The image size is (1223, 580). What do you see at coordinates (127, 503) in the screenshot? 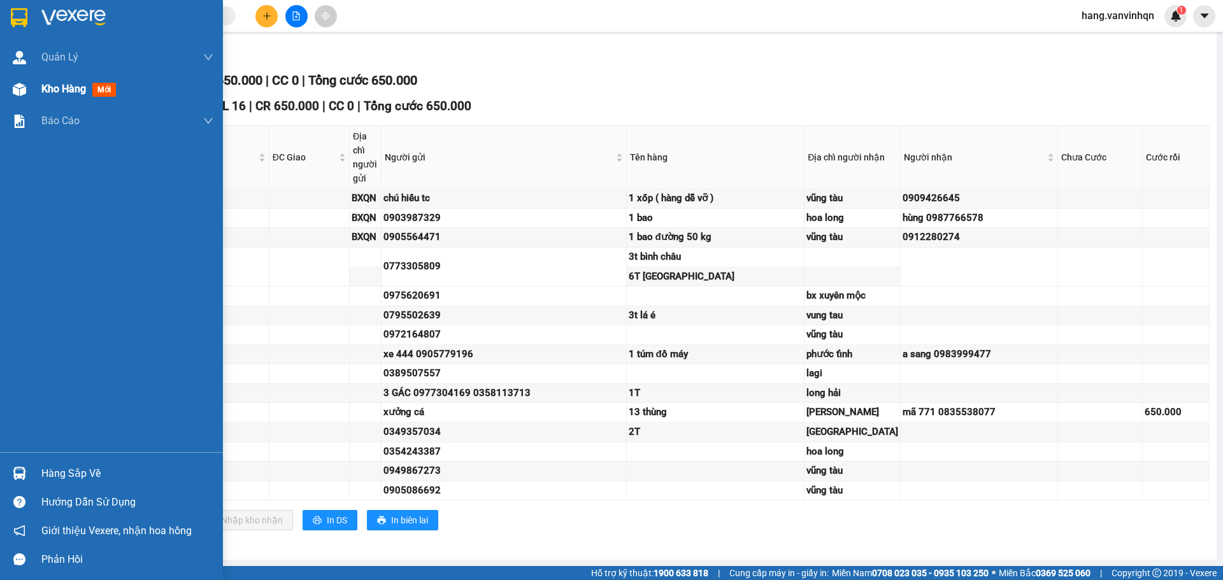
I see `div: Hướng dẫn sử dụng` at bounding box center [127, 503].